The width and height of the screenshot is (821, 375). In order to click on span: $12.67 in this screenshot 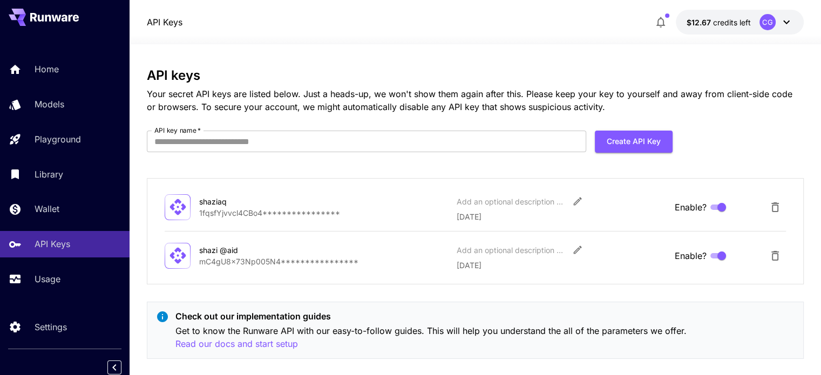, I will do `click(700, 22)`.